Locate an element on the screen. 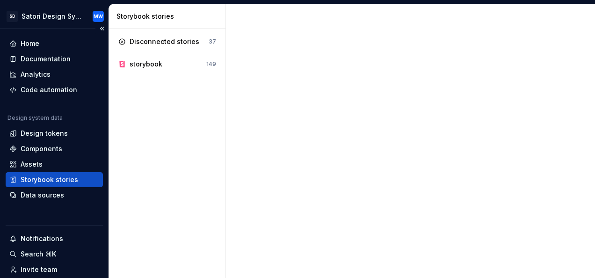 The height and width of the screenshot is (278, 595). div: Home is located at coordinates (30, 44).